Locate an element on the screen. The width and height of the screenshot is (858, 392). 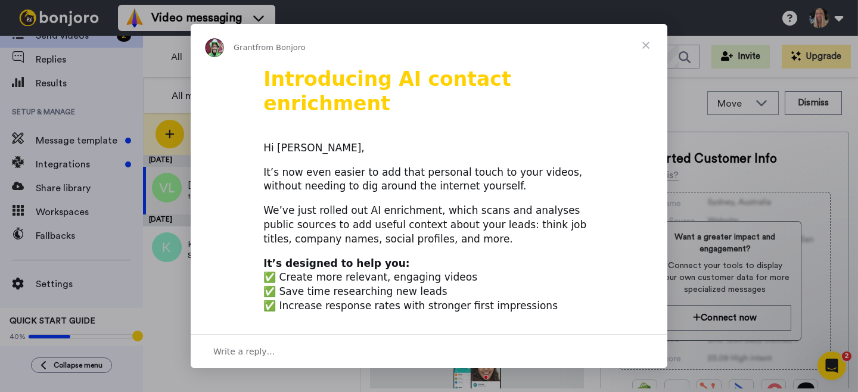
span: Write a reply… is located at coordinates (244, 351).